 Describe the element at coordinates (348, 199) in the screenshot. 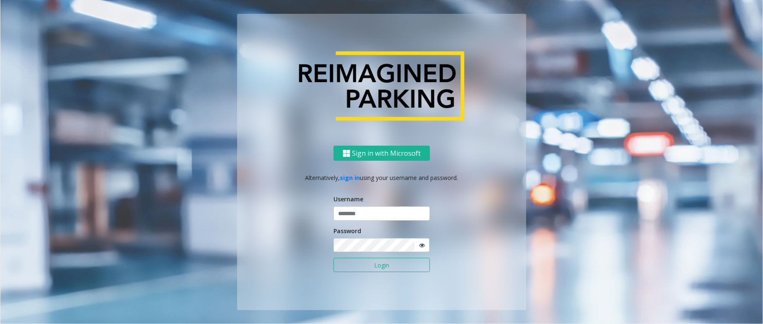

I see `label: Username` at that location.